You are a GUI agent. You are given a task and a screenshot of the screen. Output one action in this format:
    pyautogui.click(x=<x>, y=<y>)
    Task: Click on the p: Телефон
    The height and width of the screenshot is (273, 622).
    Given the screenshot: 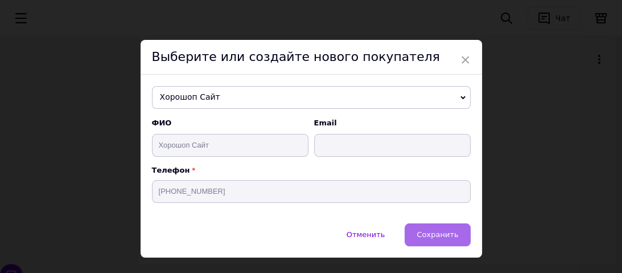 What is the action you would take?
    pyautogui.click(x=311, y=170)
    